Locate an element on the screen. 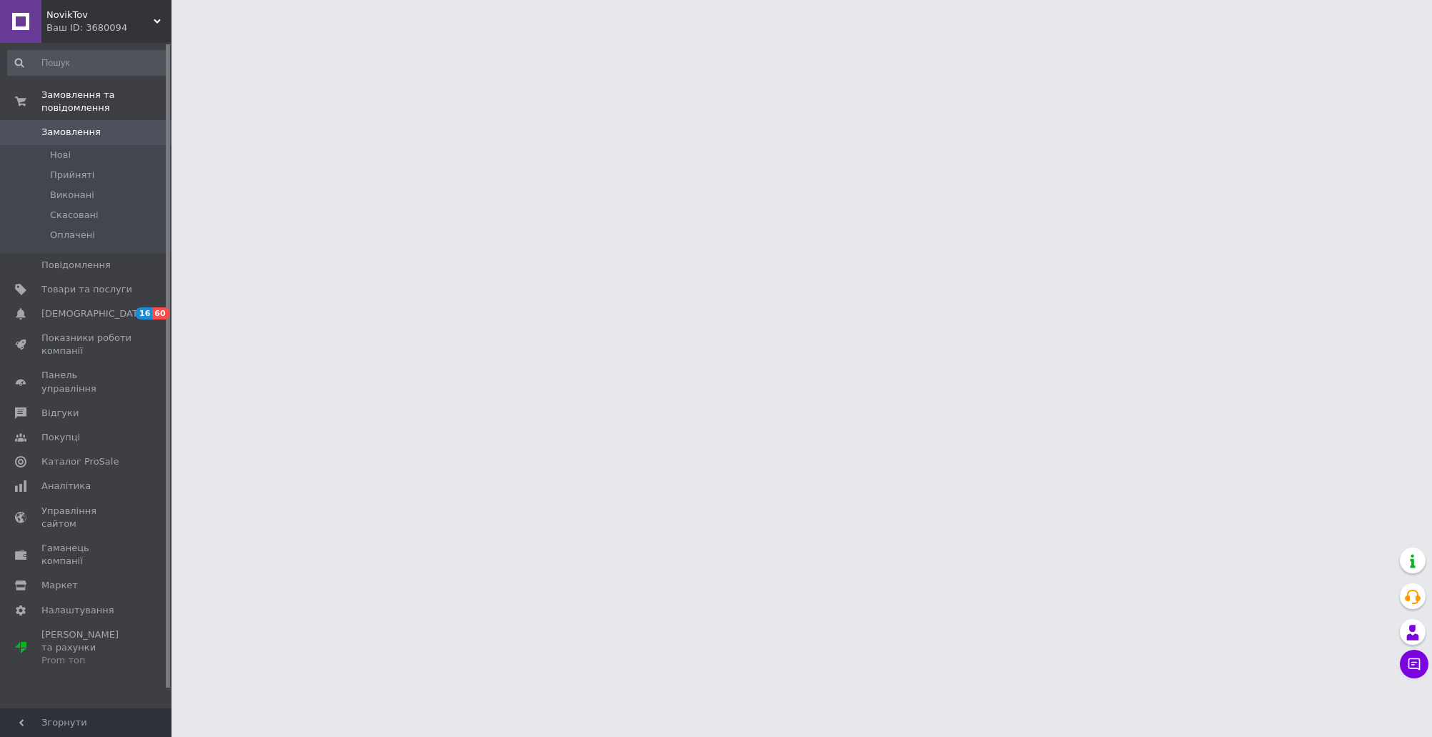  span: Показники роботи компанії is located at coordinates (86, 344).